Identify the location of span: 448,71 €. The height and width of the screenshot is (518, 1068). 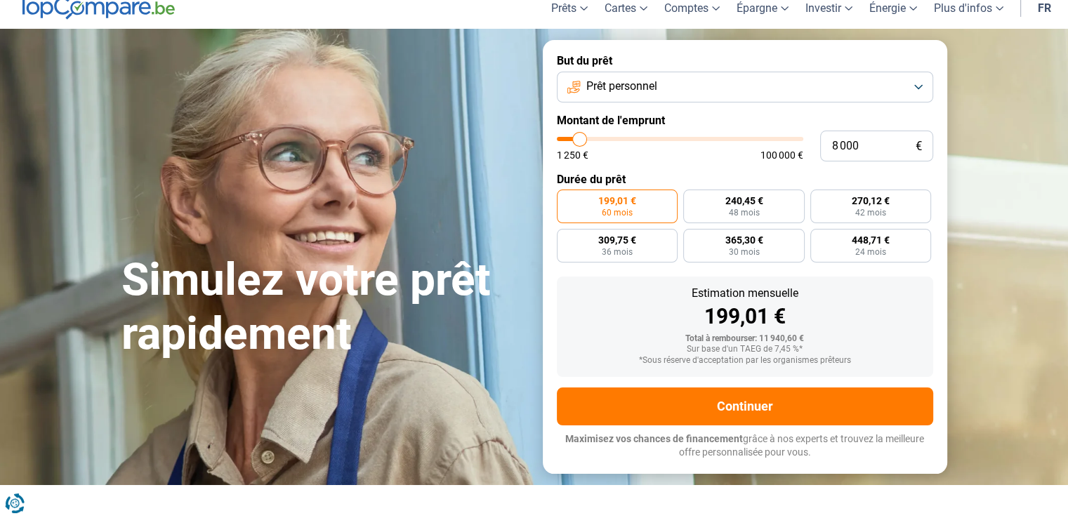
(870, 240).